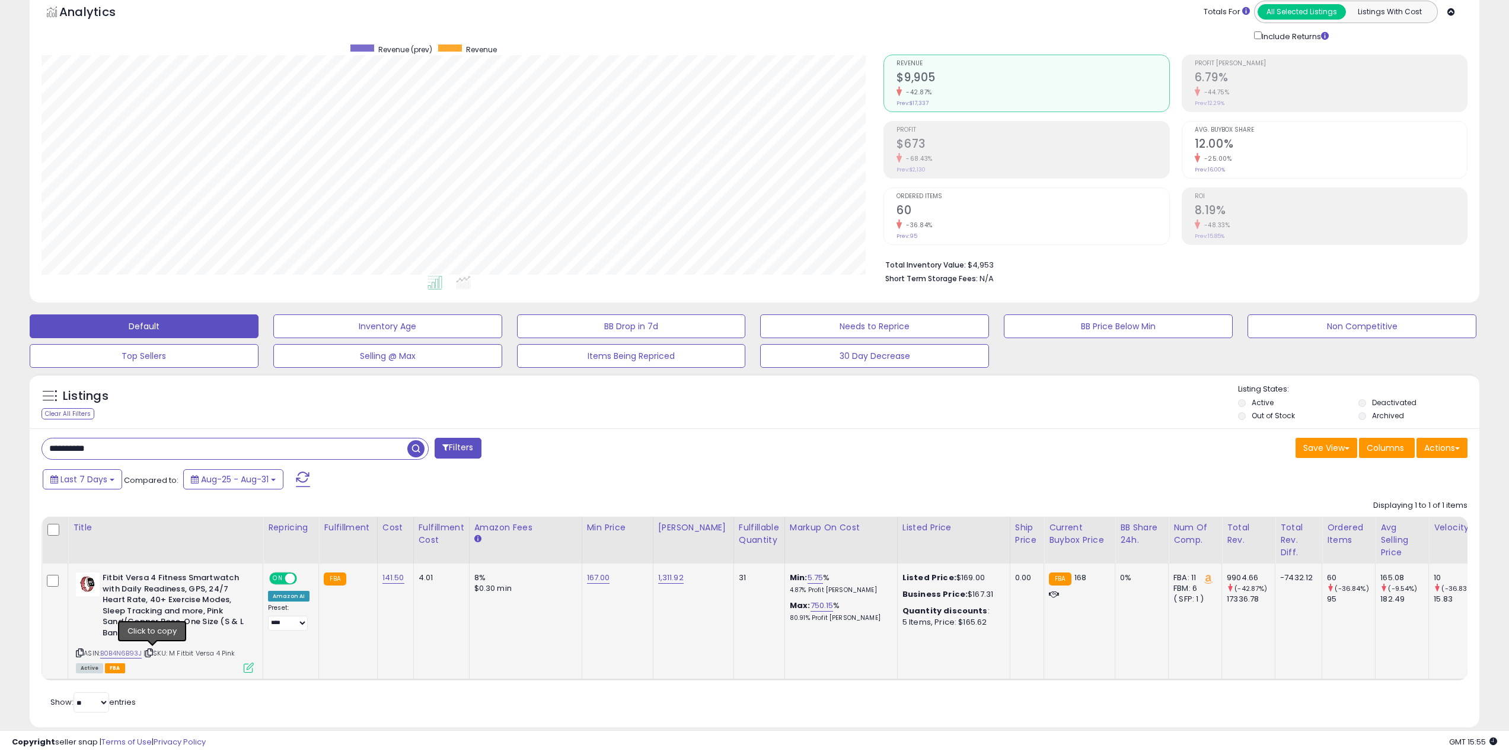 This screenshot has height=754, width=1509. Describe the element at coordinates (1210, 236) in the screenshot. I see `small: Prev: 15.85%` at that location.